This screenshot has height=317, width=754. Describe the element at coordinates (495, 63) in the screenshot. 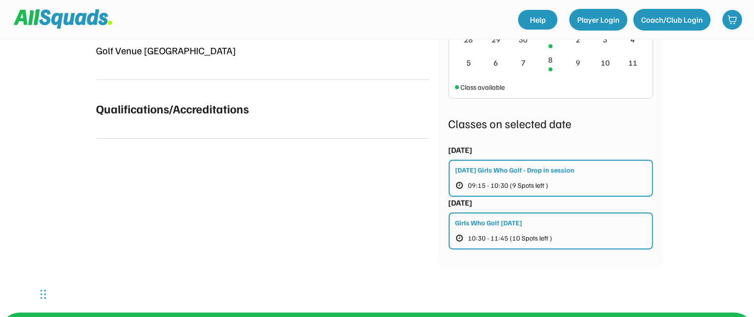

I see `div: 6` at that location.